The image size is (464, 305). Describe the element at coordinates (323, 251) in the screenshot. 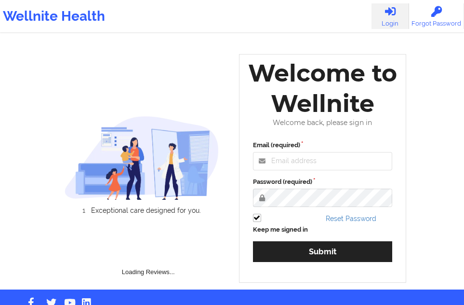

I see `button: Submit` at that location.